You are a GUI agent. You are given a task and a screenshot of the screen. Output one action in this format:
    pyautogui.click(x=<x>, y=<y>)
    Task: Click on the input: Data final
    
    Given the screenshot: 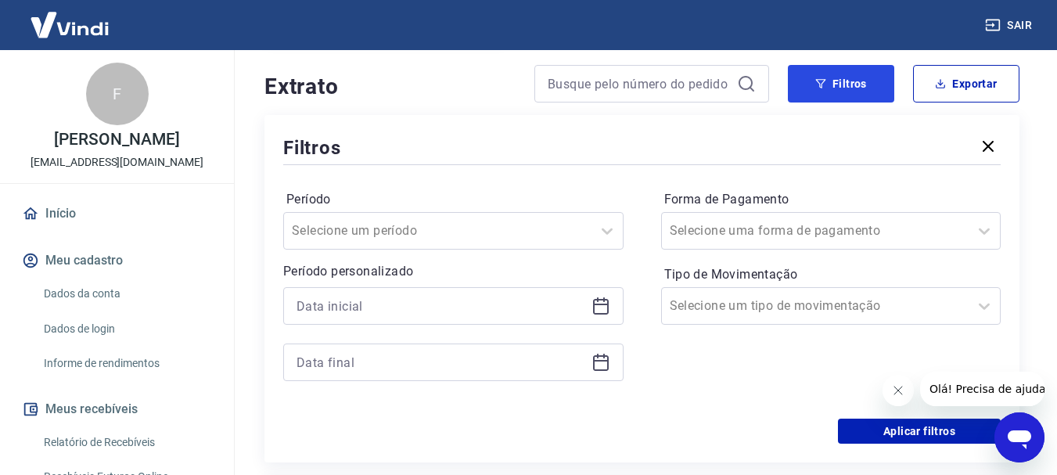 What is the action you would take?
    pyautogui.click(x=441, y=362)
    